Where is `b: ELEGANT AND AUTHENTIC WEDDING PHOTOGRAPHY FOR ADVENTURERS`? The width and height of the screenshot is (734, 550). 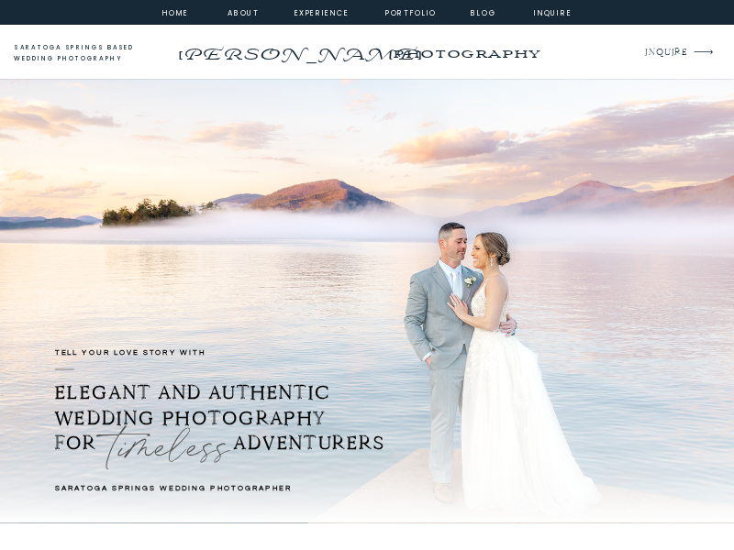 b: ELEGANT AND AUTHENTIC WEDDING PHOTOGRAPHY FOR ADVENTURERS is located at coordinates (219, 418).